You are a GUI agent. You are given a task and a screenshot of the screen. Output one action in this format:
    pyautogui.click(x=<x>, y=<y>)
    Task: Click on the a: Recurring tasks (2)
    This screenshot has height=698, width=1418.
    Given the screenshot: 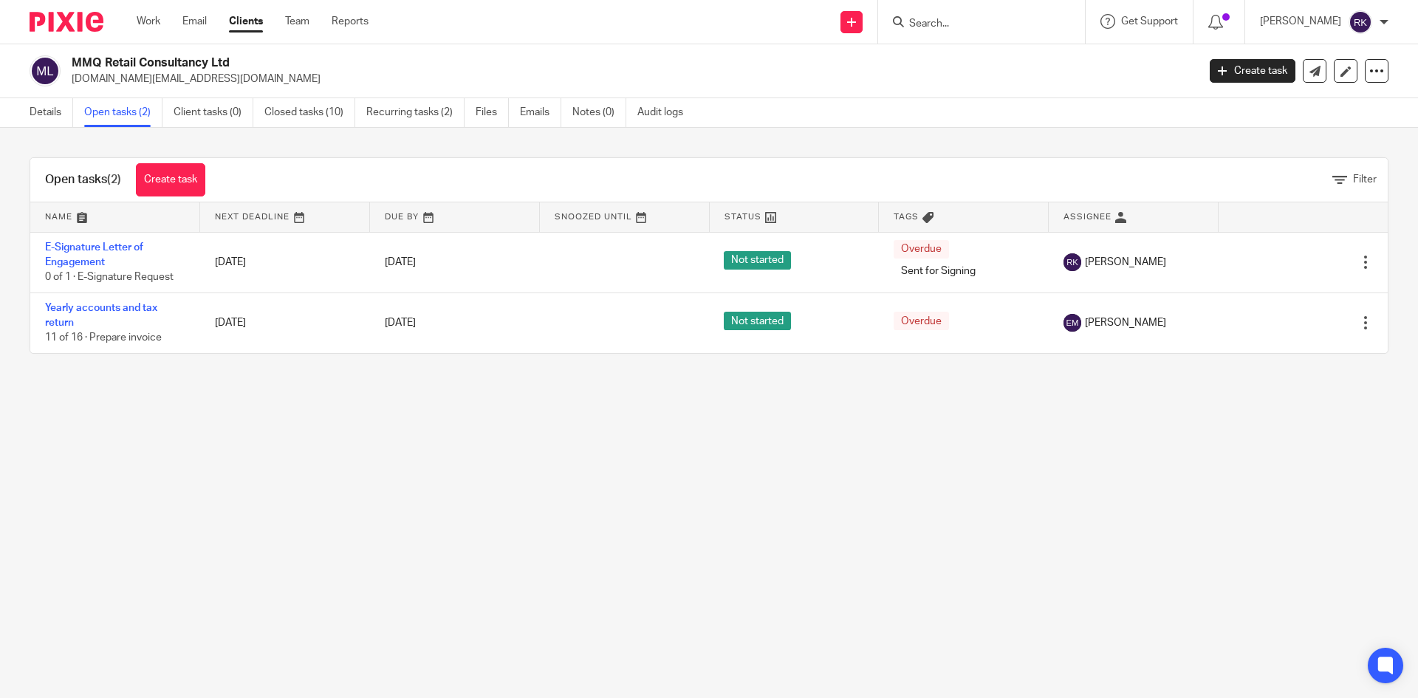 What is the action you would take?
    pyautogui.click(x=415, y=112)
    